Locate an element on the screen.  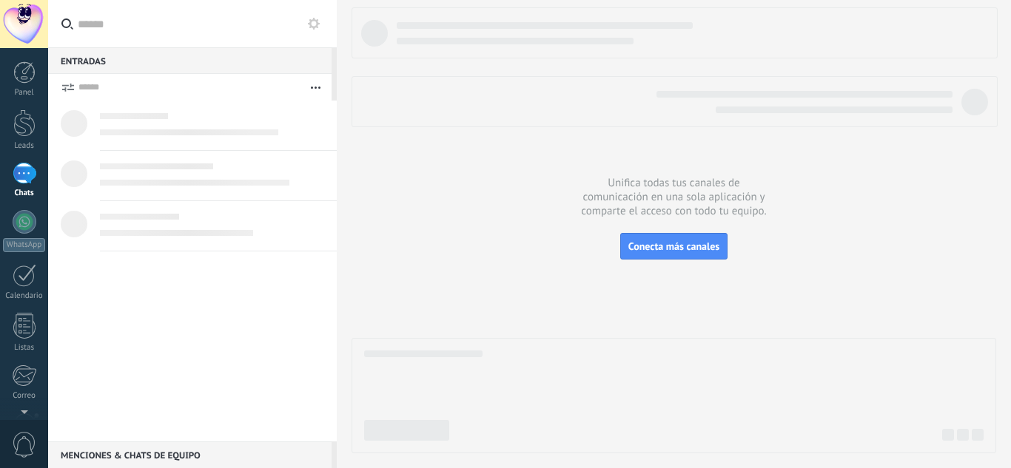
div: Chats is located at coordinates (24, 193).